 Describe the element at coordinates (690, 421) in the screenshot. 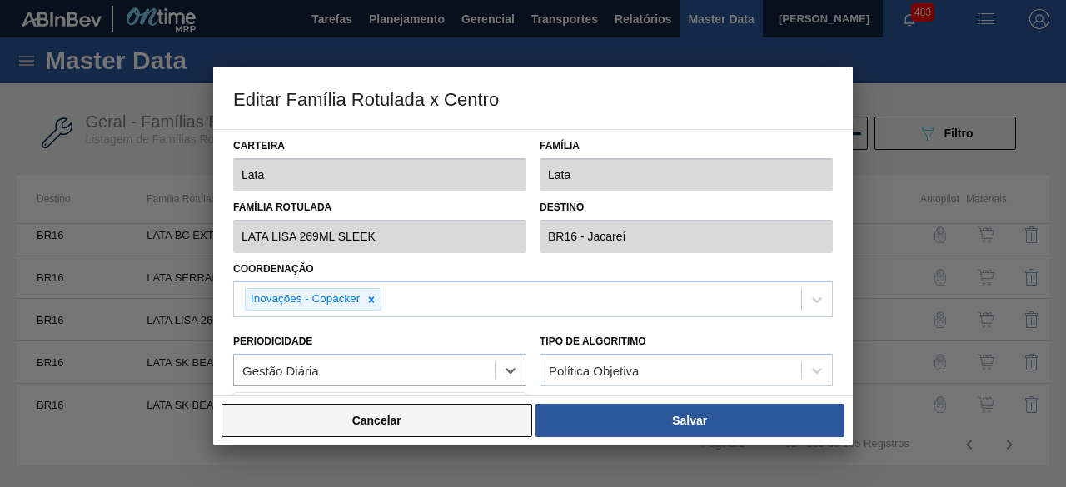

I see `button: Salvar` at that location.